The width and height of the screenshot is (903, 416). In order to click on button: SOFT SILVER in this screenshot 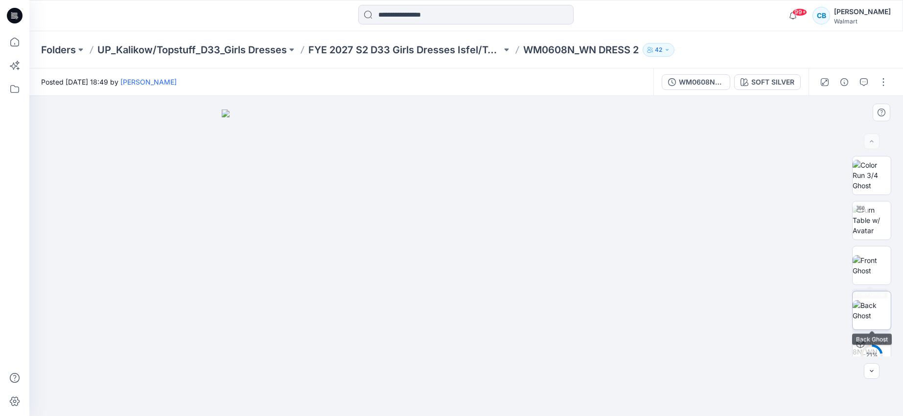, I will do `click(767, 82)`.